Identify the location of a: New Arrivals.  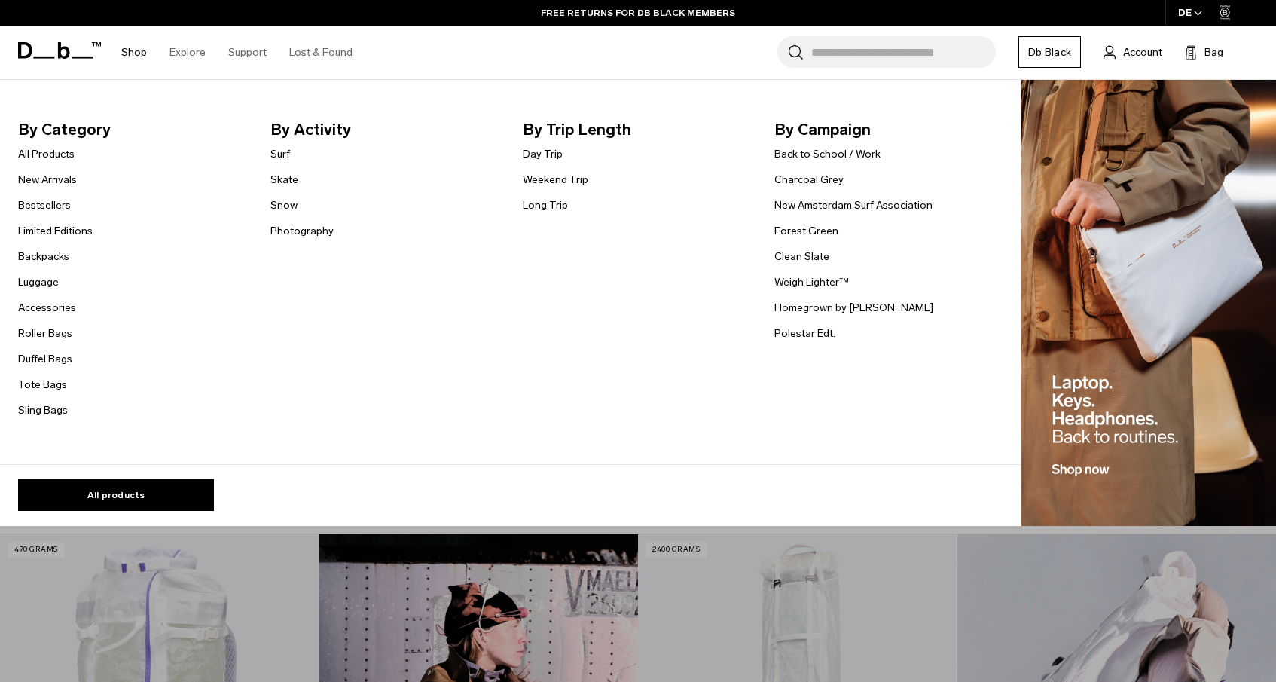
(47, 179).